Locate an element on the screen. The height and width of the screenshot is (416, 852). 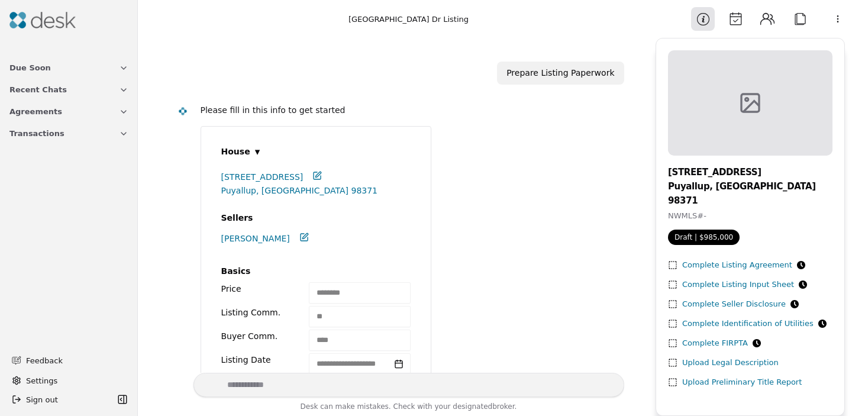
div: Complete Listing Input Sheet is located at coordinates (745, 285).